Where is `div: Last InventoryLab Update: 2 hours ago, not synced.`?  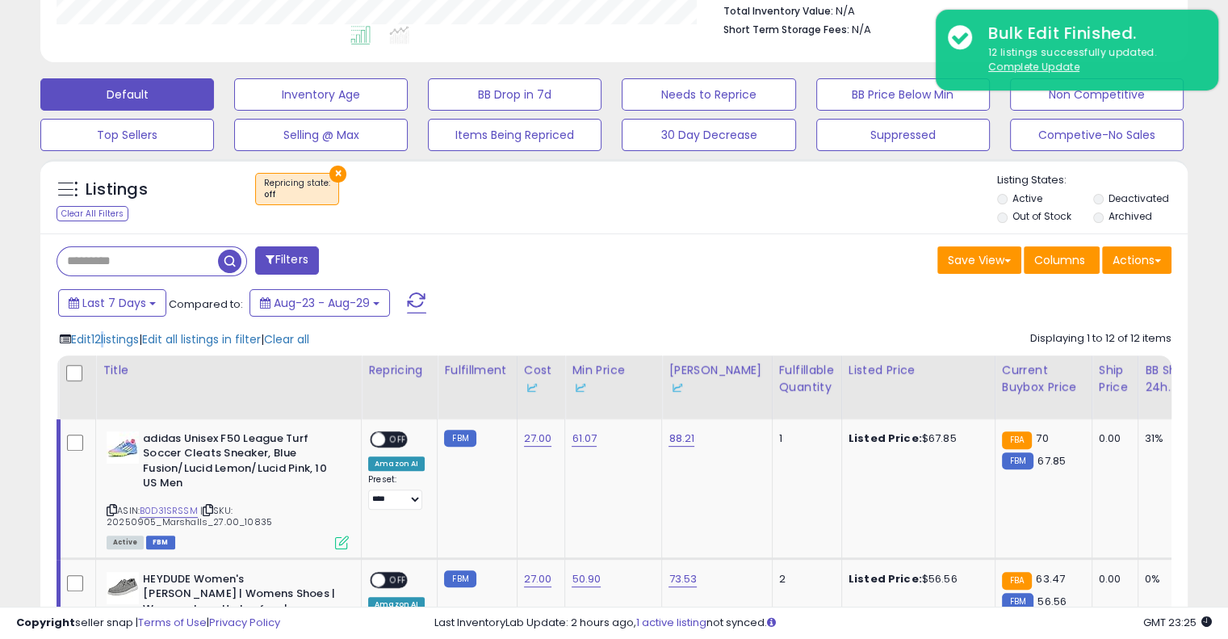
div: Last InventoryLab Update: 2 hours ago, not synced. is located at coordinates (823, 622).